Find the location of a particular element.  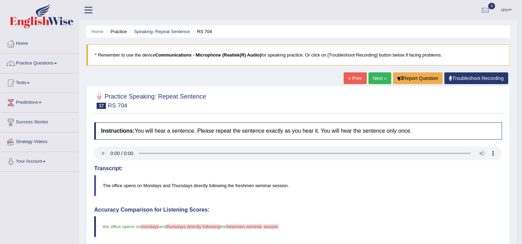

small: RS 704 is located at coordinates (117, 106).